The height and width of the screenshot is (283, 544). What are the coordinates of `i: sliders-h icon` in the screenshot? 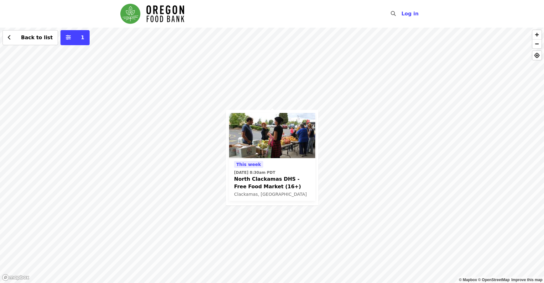 It's located at (68, 37).